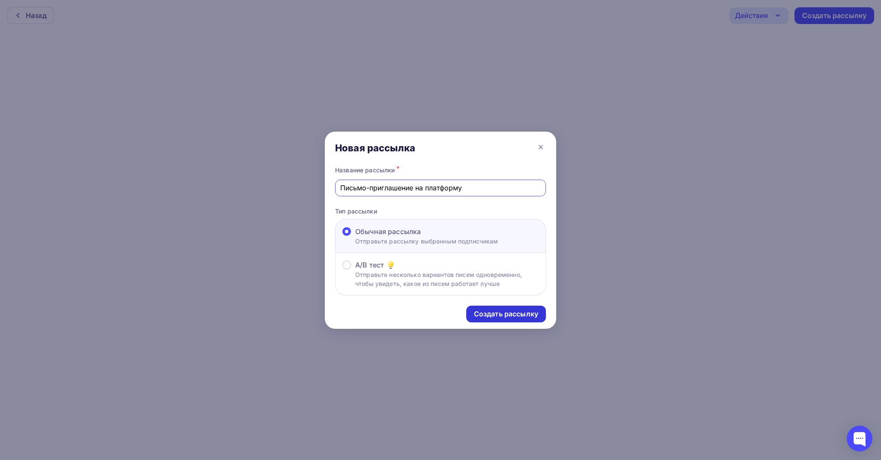 Image resolution: width=881 pixels, height=460 pixels. Describe the element at coordinates (375, 148) in the screenshot. I see `div: Новая рассылка` at that location.